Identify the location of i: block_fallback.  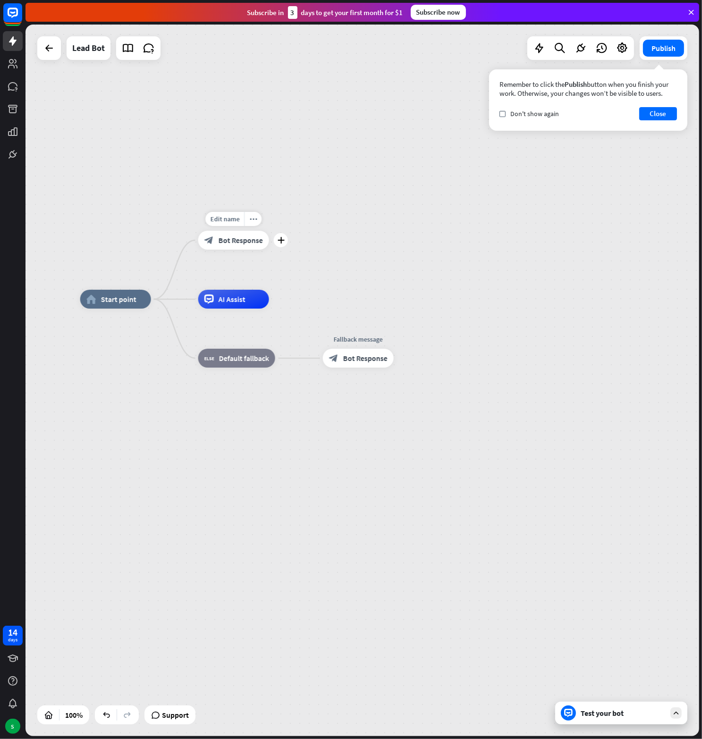
(209, 358).